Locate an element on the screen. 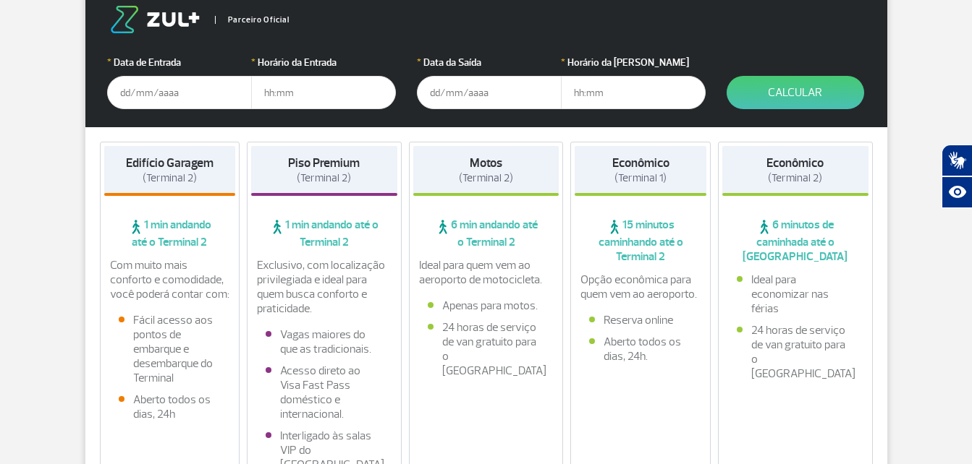  span: Parceiro Oficial is located at coordinates (252, 20).